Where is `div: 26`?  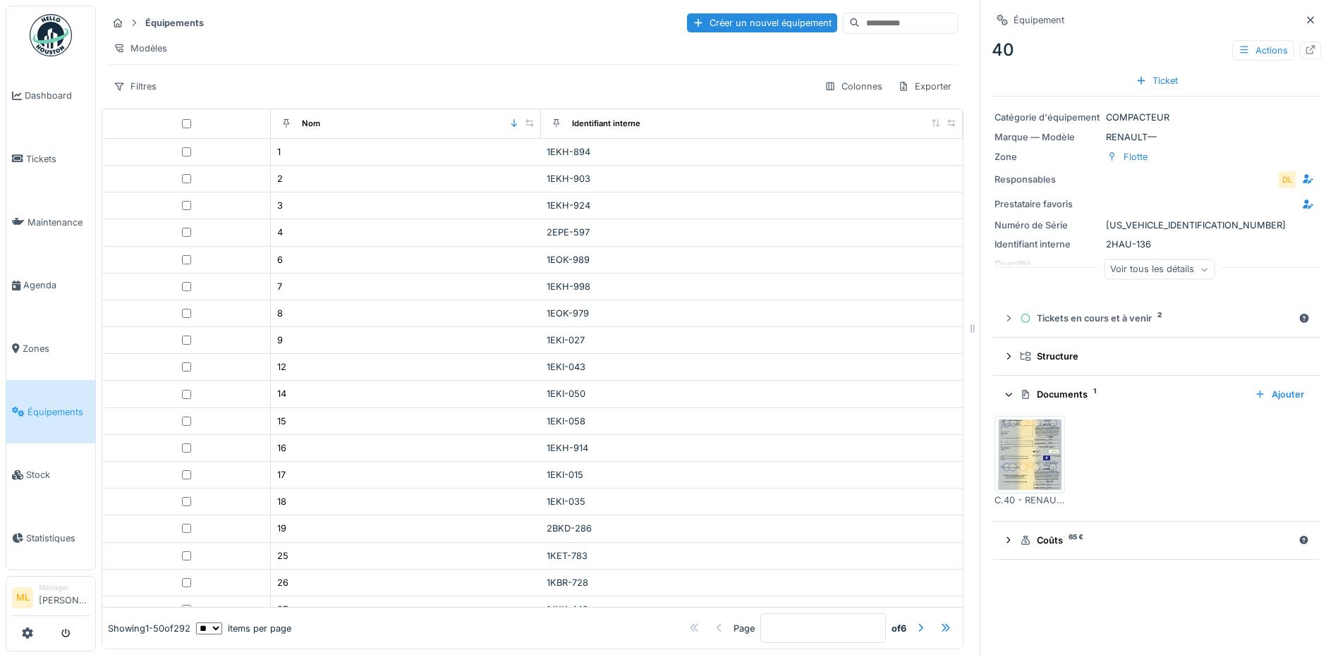
div: 26 is located at coordinates (283, 582).